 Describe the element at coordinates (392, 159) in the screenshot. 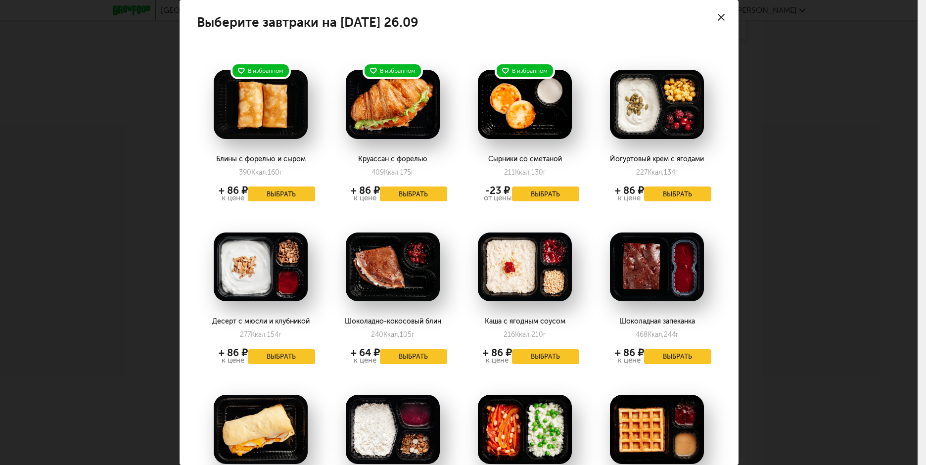

I see `div: Круассан с форелью` at that location.